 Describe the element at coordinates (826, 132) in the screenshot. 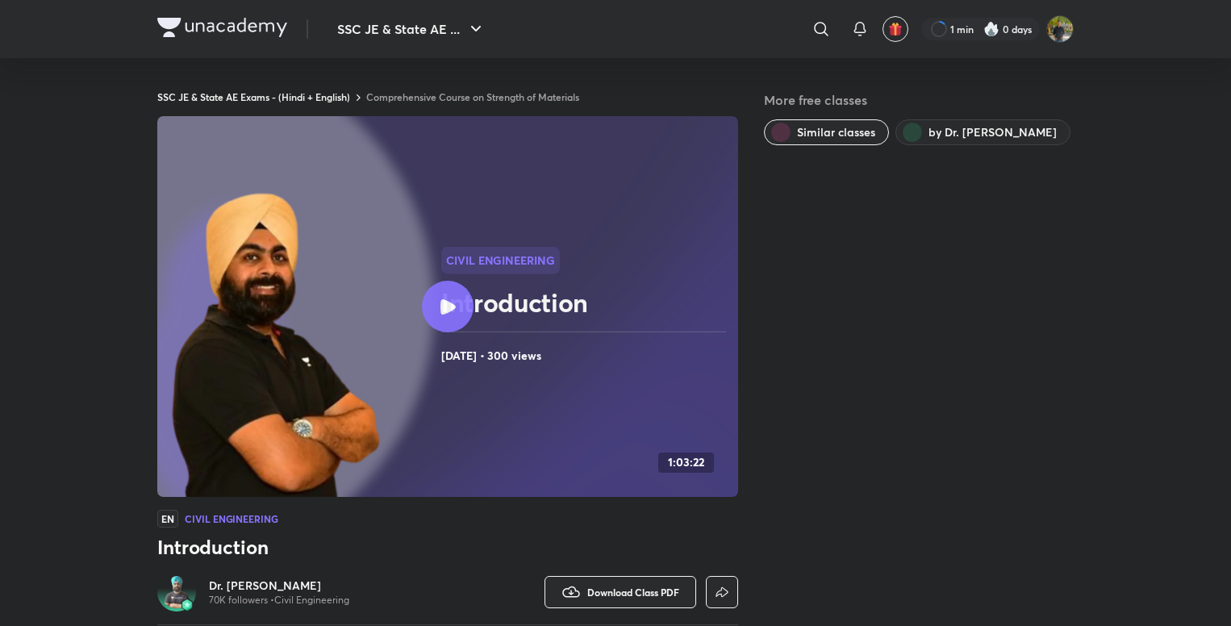

I see `button: Similar classes` at that location.